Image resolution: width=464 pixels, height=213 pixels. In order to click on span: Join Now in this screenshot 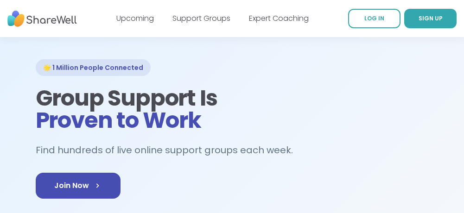, I will do `click(78, 186)`.